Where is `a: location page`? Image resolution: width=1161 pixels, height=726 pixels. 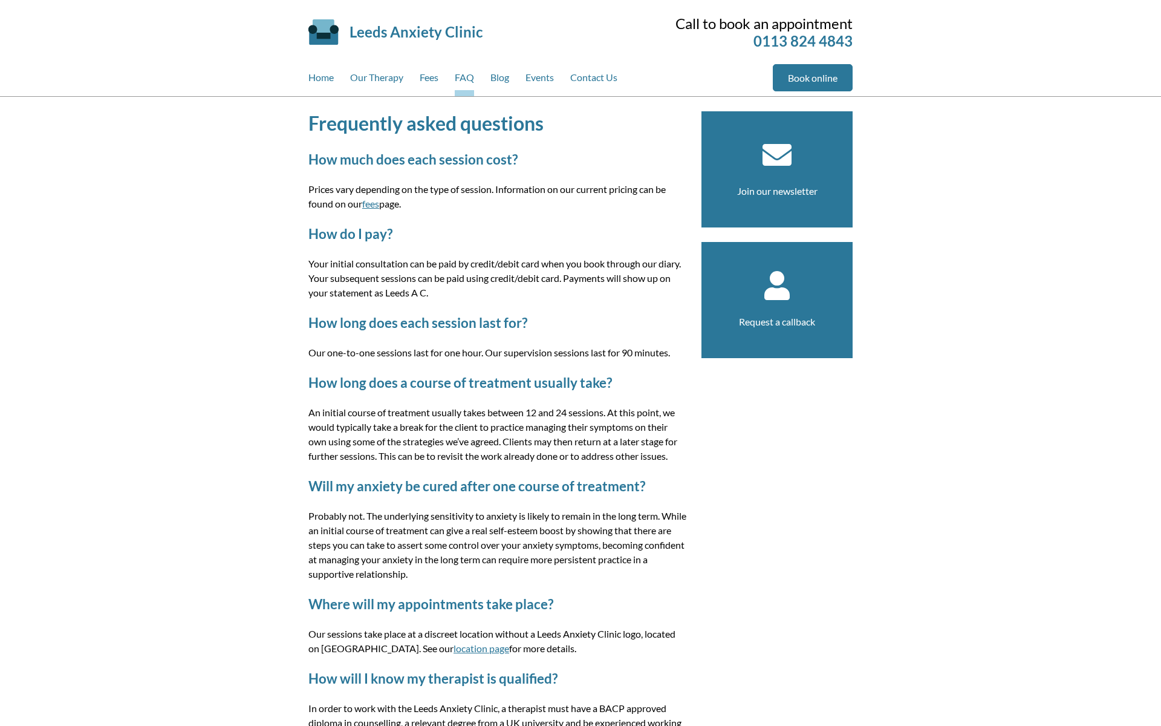 a: location page is located at coordinates (481, 648).